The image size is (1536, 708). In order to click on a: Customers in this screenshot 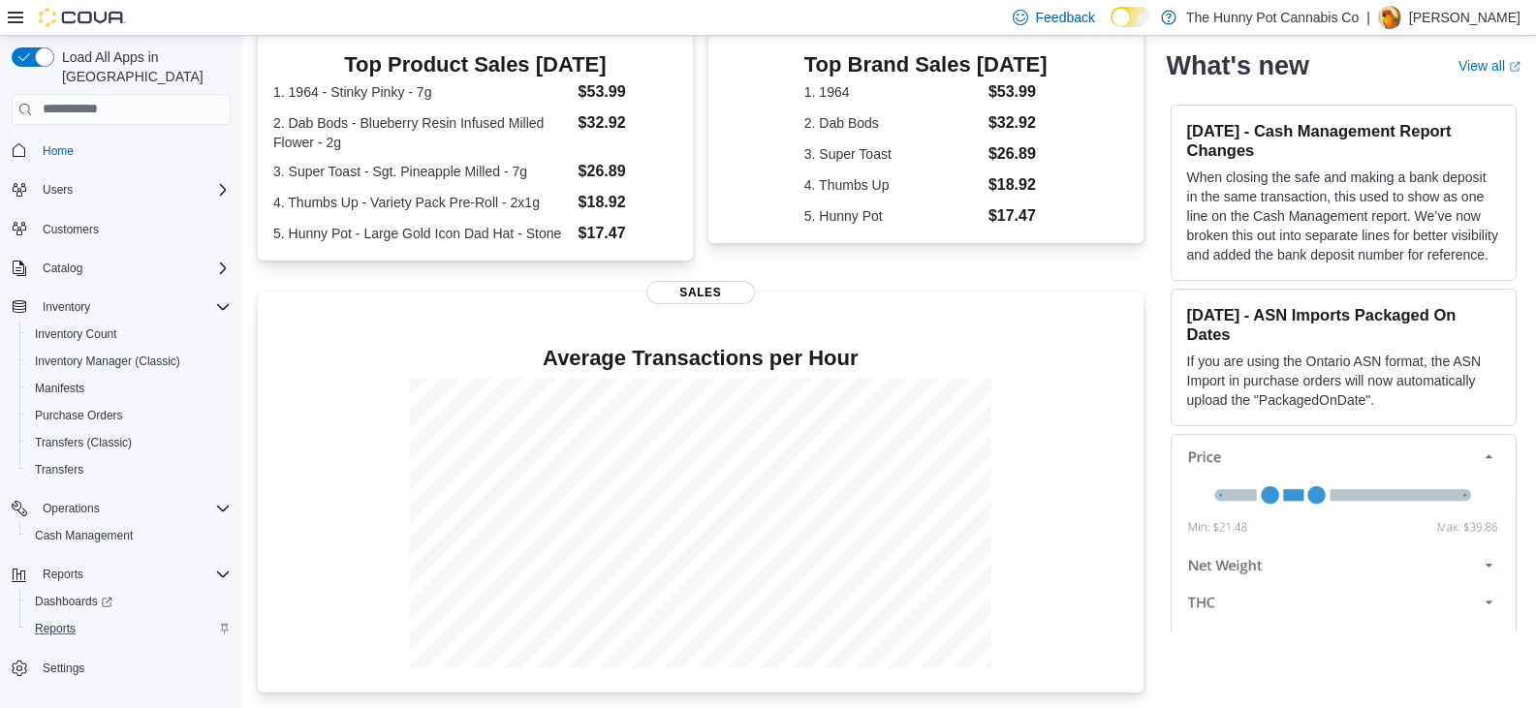, I will do `click(71, 230)`.